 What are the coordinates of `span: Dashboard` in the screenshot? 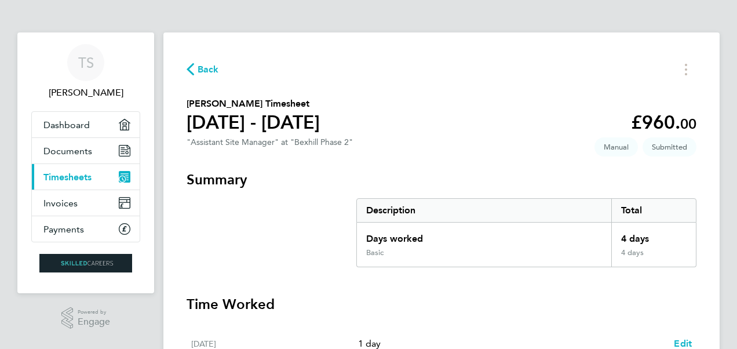 It's located at (67, 125).